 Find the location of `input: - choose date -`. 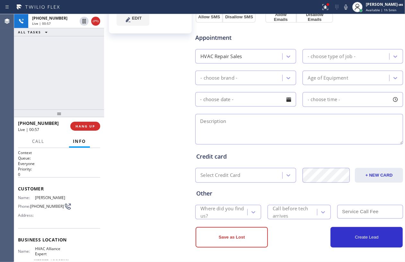

input: - choose date - is located at coordinates (246, 99).